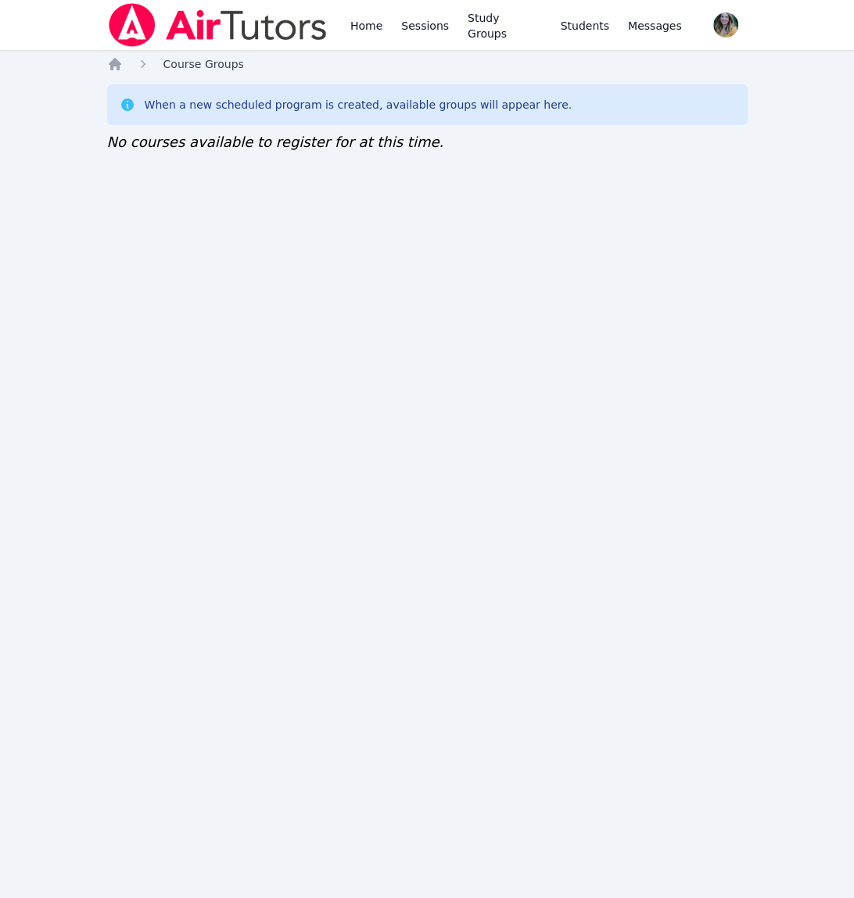 The image size is (854, 898). Describe the element at coordinates (203, 64) in the screenshot. I see `span: Course Groups` at that location.